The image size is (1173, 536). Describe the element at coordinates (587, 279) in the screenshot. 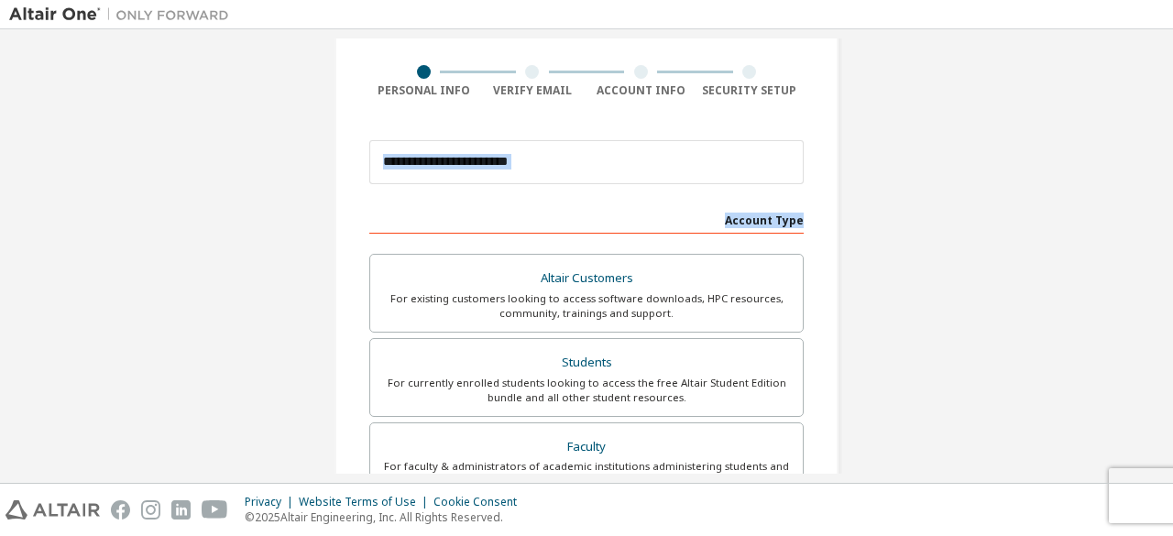

I see `div: Altair Customers` at that location.